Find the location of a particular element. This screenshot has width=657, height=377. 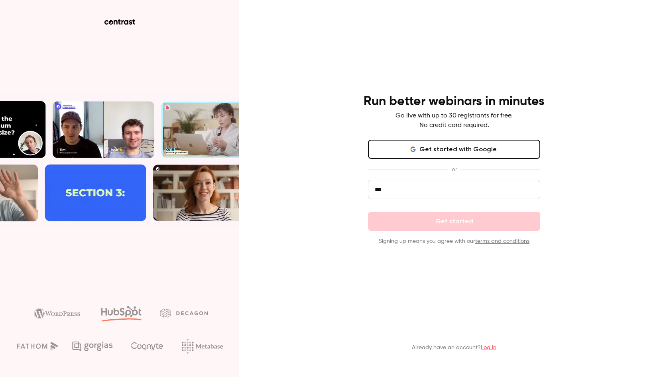

a: terms and conditions is located at coordinates (502, 241).